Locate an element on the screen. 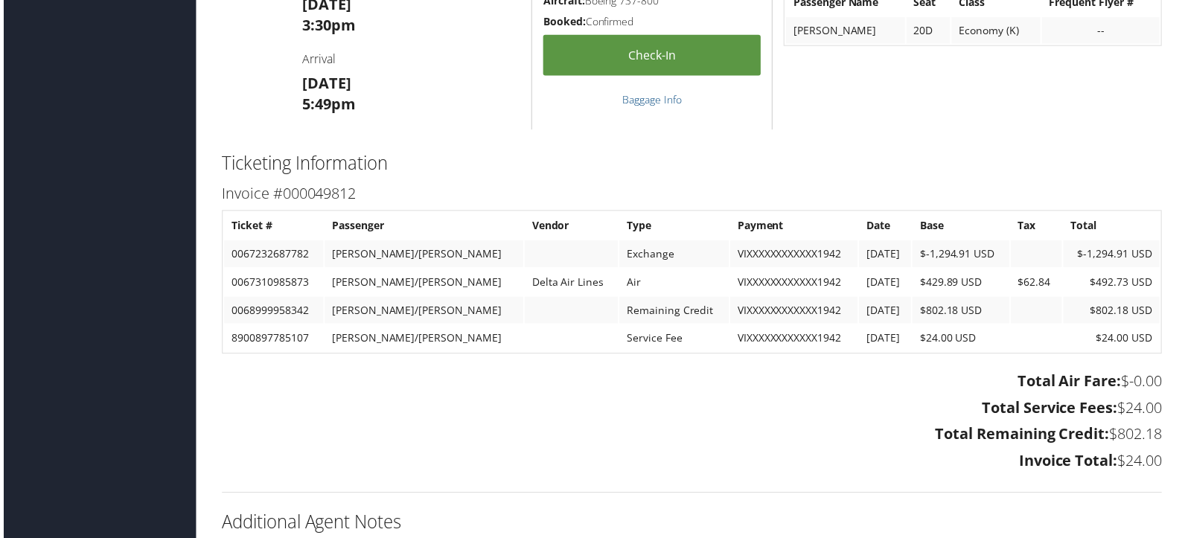  a: Baggage Info is located at coordinates (652, 100).